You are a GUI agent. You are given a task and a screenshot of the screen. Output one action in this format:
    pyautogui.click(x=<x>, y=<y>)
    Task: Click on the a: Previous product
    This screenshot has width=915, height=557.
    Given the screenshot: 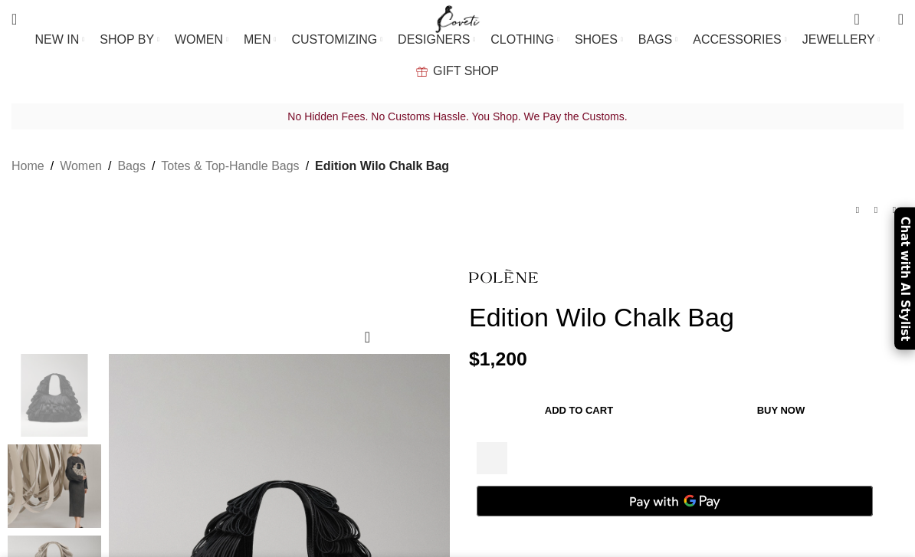 What is the action you would take?
    pyautogui.click(x=857, y=211)
    